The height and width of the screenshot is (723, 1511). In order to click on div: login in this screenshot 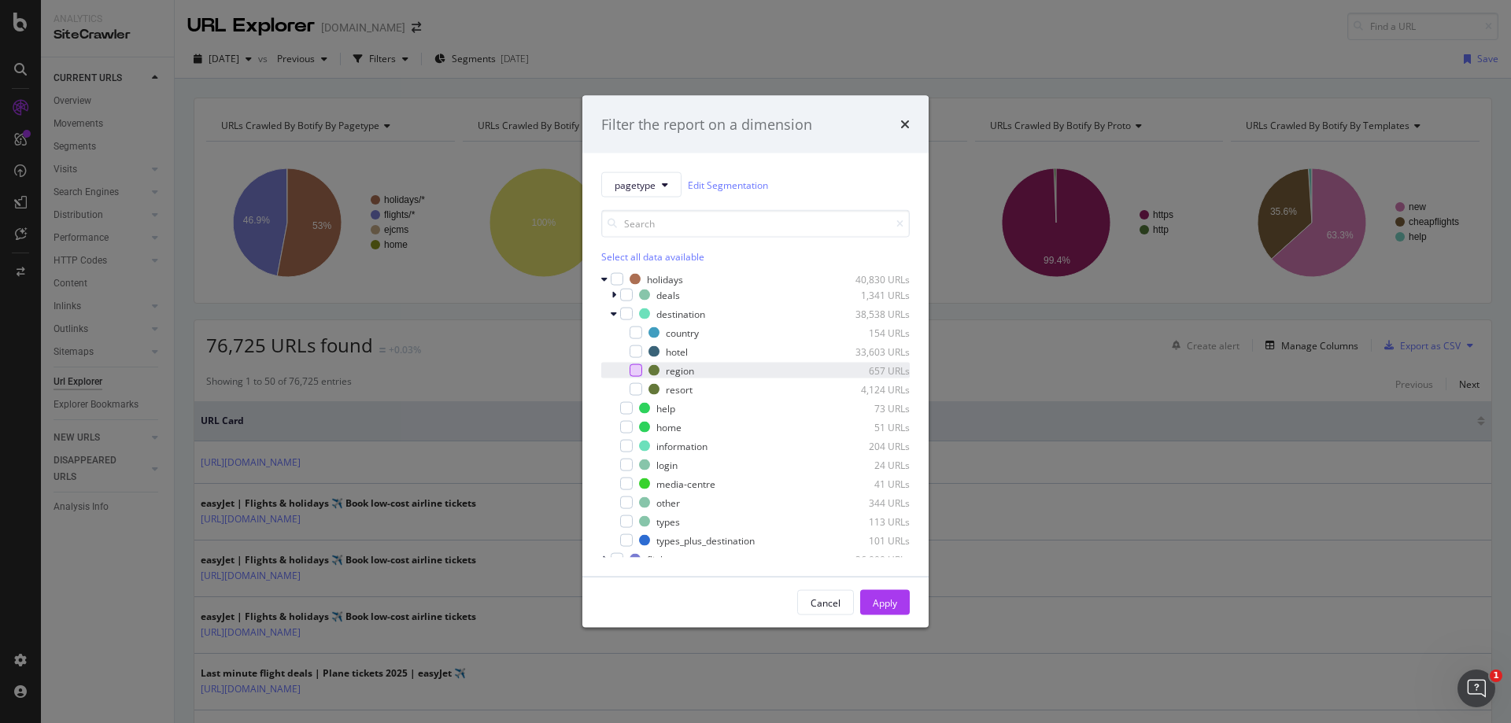, I will do `click(666, 464)`.